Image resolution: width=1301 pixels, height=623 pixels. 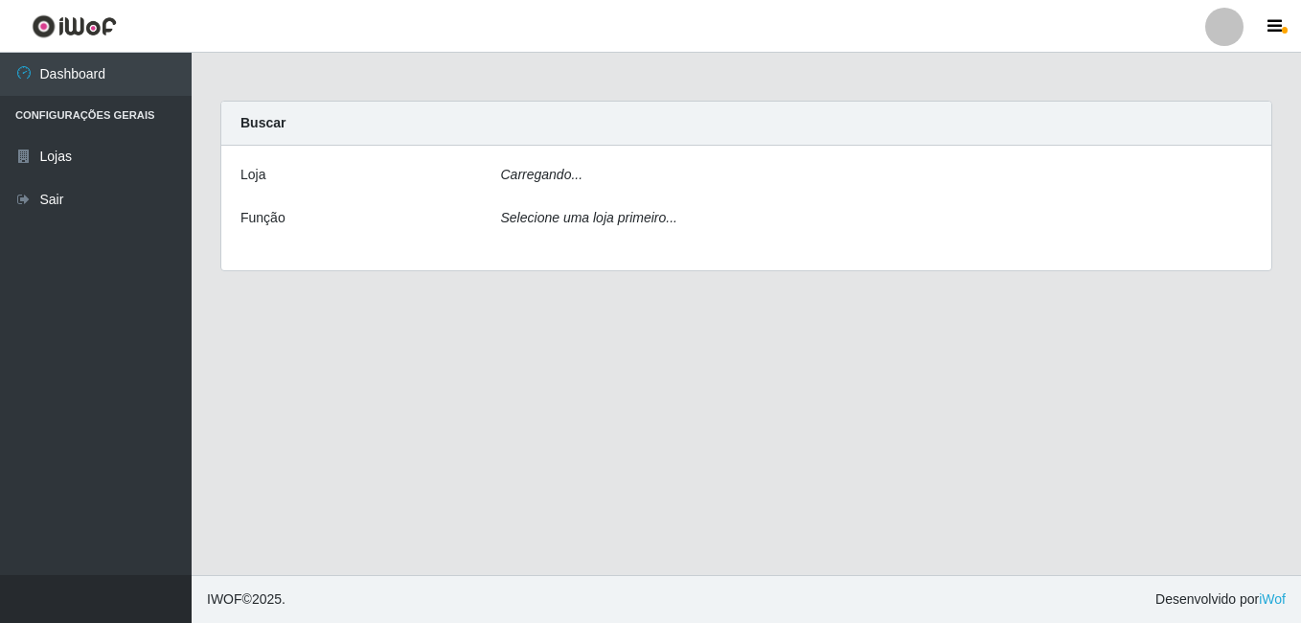 What do you see at coordinates (589, 217) in the screenshot?
I see `i: Selecione uma loja primeiro...` at bounding box center [589, 217].